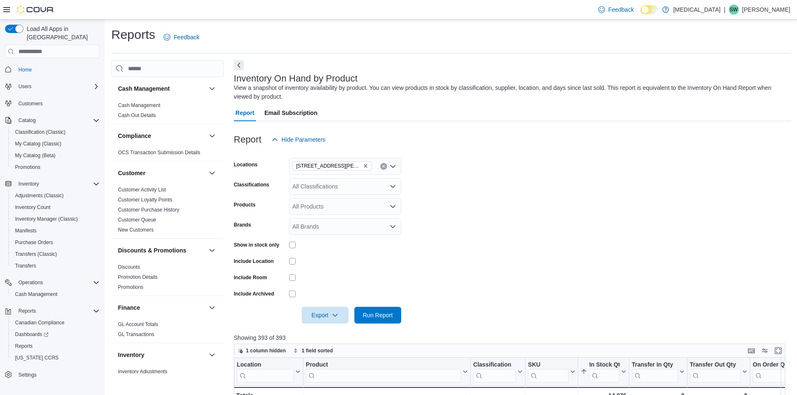 This screenshot has width=797, height=395. What do you see at coordinates (36, 254) in the screenshot?
I see `span: Transfers (Classic)` at bounding box center [36, 254].